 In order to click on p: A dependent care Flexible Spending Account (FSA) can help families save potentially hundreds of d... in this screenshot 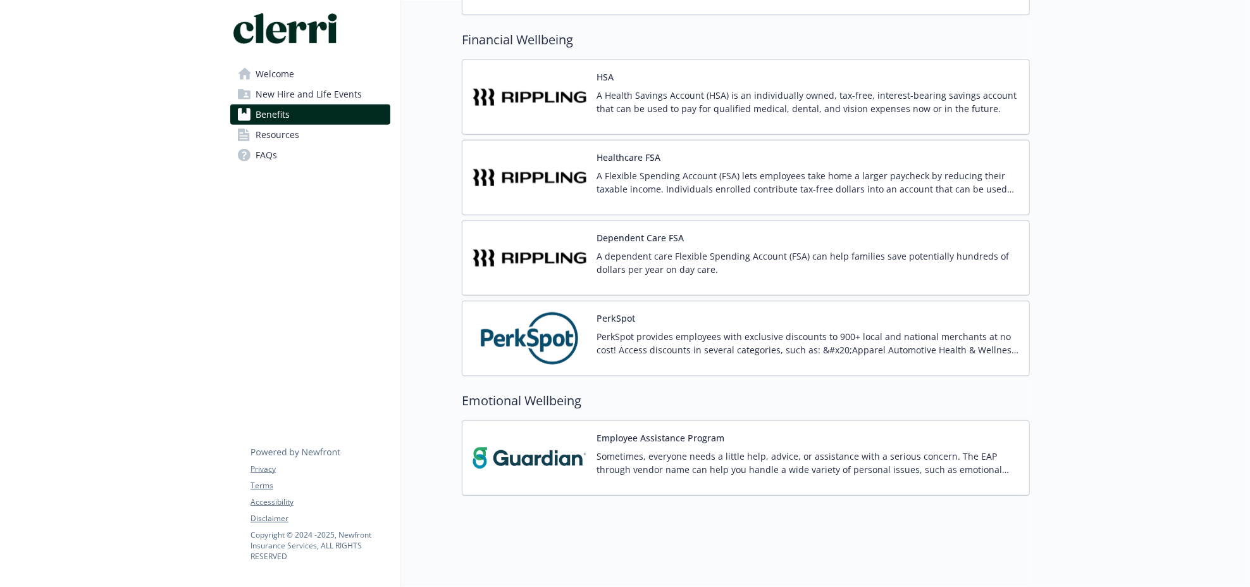, I will do `click(808, 263)`.